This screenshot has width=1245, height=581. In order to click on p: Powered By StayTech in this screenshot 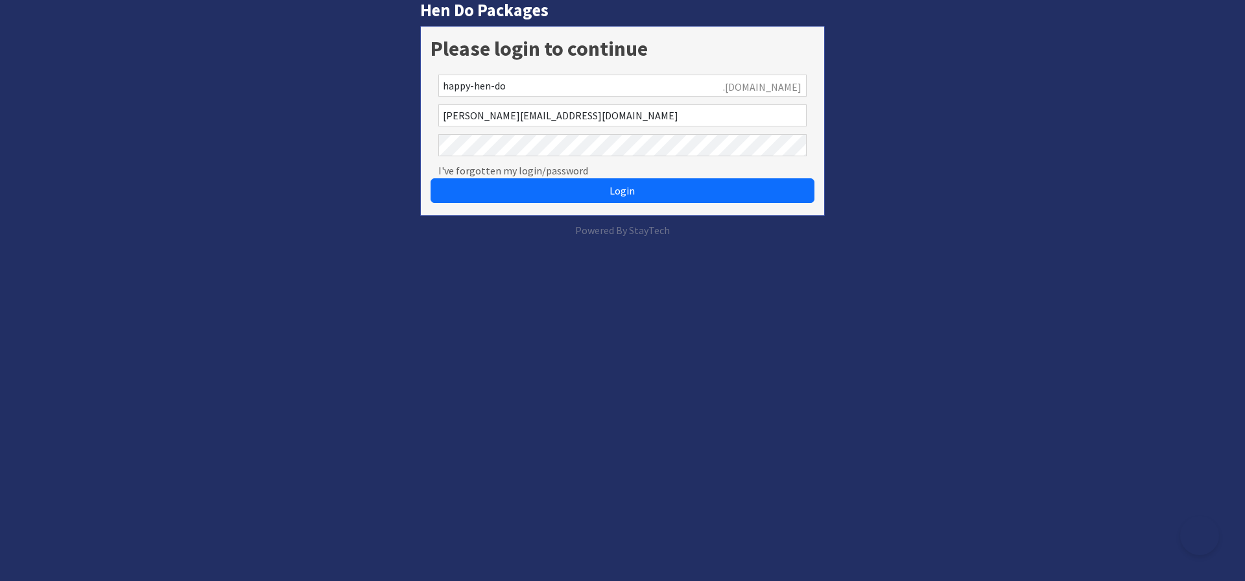, I will do `click(622, 230)`.